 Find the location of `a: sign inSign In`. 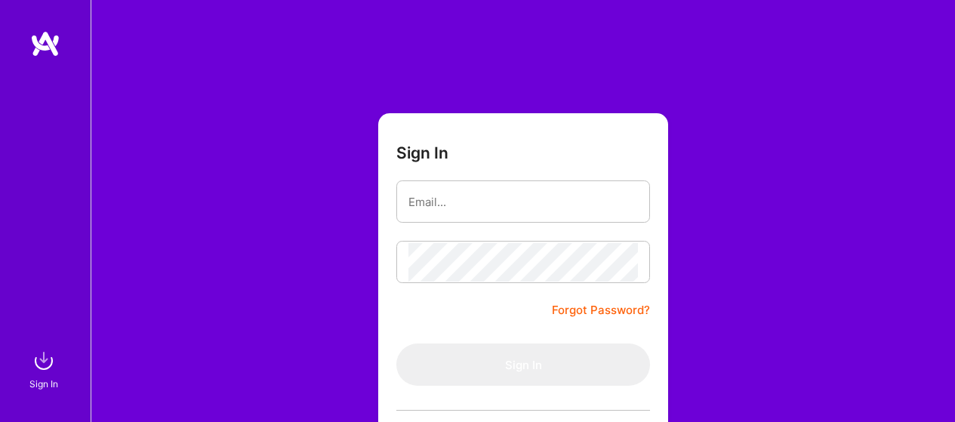

a: sign inSign In is located at coordinates (45, 368).